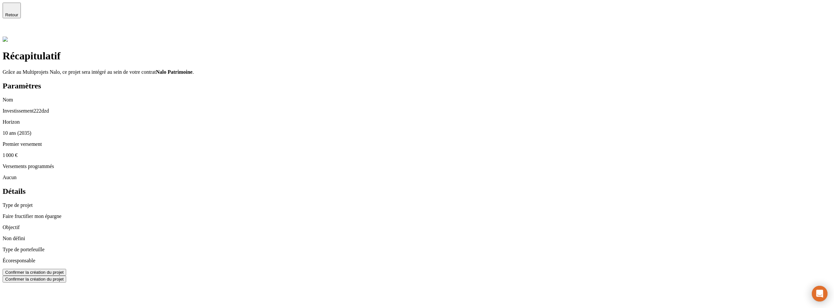 The height and width of the screenshot is (308, 834). I want to click on p: Versements programmés, so click(417, 166).